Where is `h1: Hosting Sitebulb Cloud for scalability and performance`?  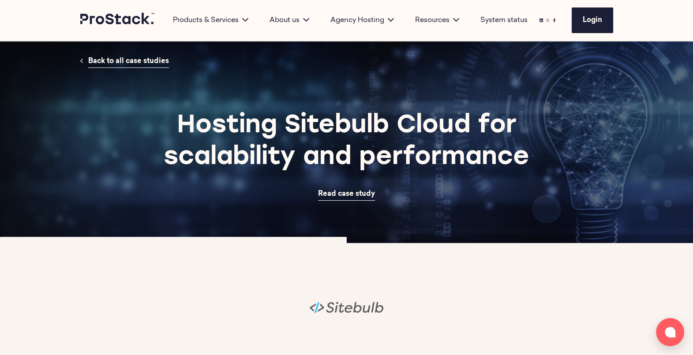
h1: Hosting Sitebulb Cloud for scalability and performance is located at coordinates (346, 142).